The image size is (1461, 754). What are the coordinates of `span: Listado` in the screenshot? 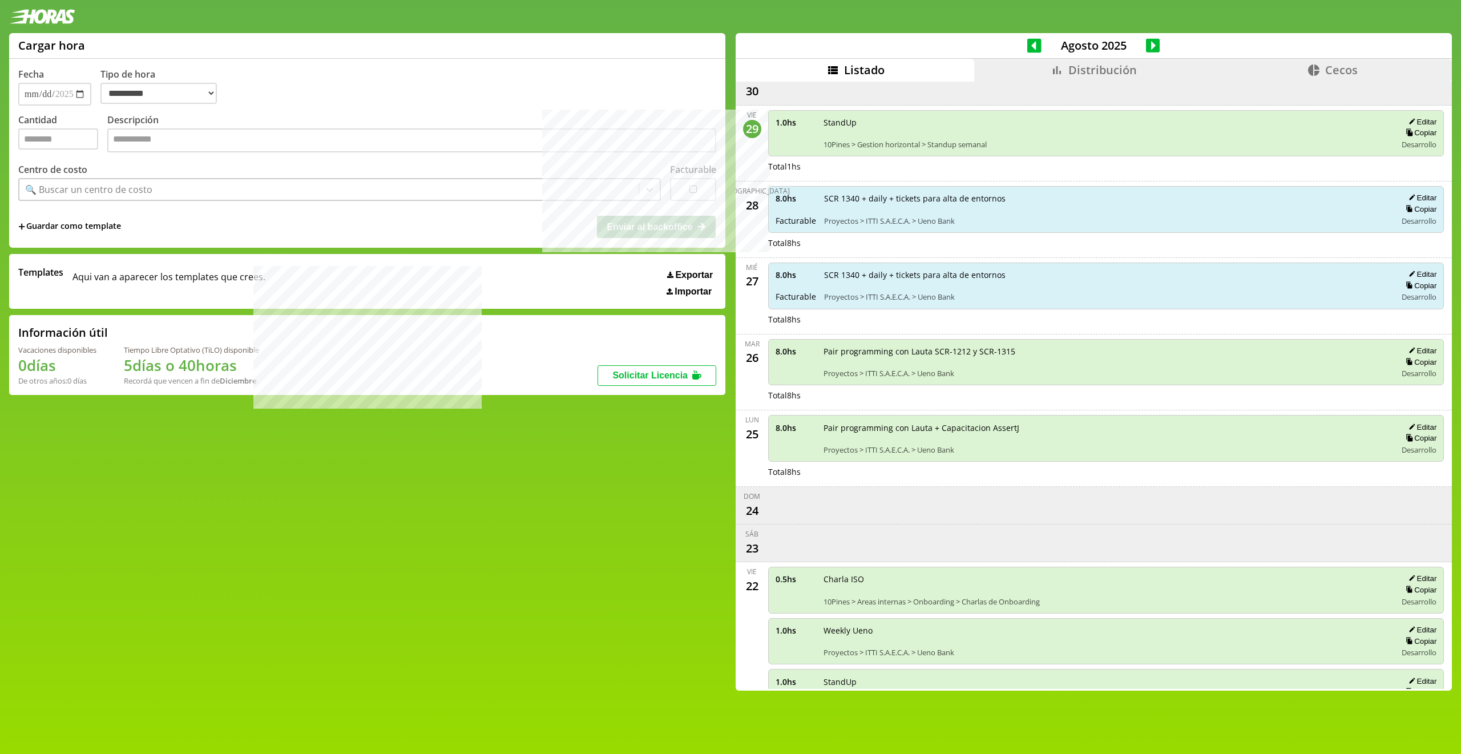 It's located at (864, 70).